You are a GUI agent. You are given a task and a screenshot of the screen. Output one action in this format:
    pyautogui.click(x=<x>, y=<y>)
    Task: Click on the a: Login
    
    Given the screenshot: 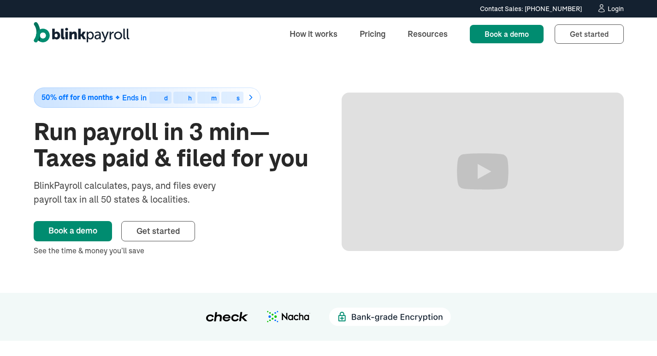 What is the action you would take?
    pyautogui.click(x=610, y=9)
    